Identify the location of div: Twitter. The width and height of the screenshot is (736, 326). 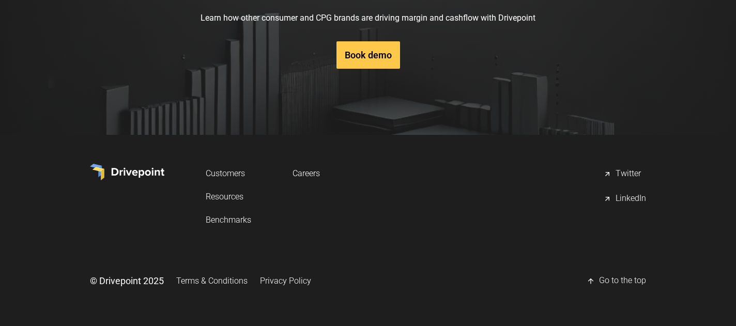
(628, 174).